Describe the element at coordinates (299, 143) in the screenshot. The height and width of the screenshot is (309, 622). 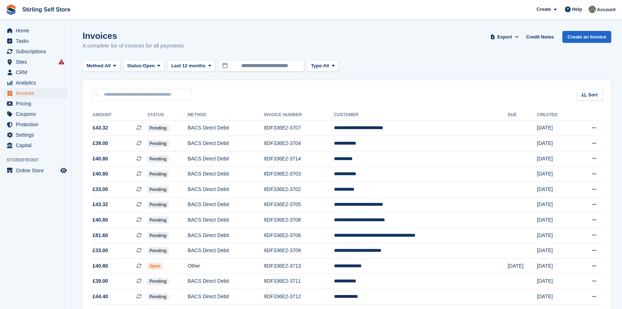
I see `td: 8DF336E2-3704` at that location.